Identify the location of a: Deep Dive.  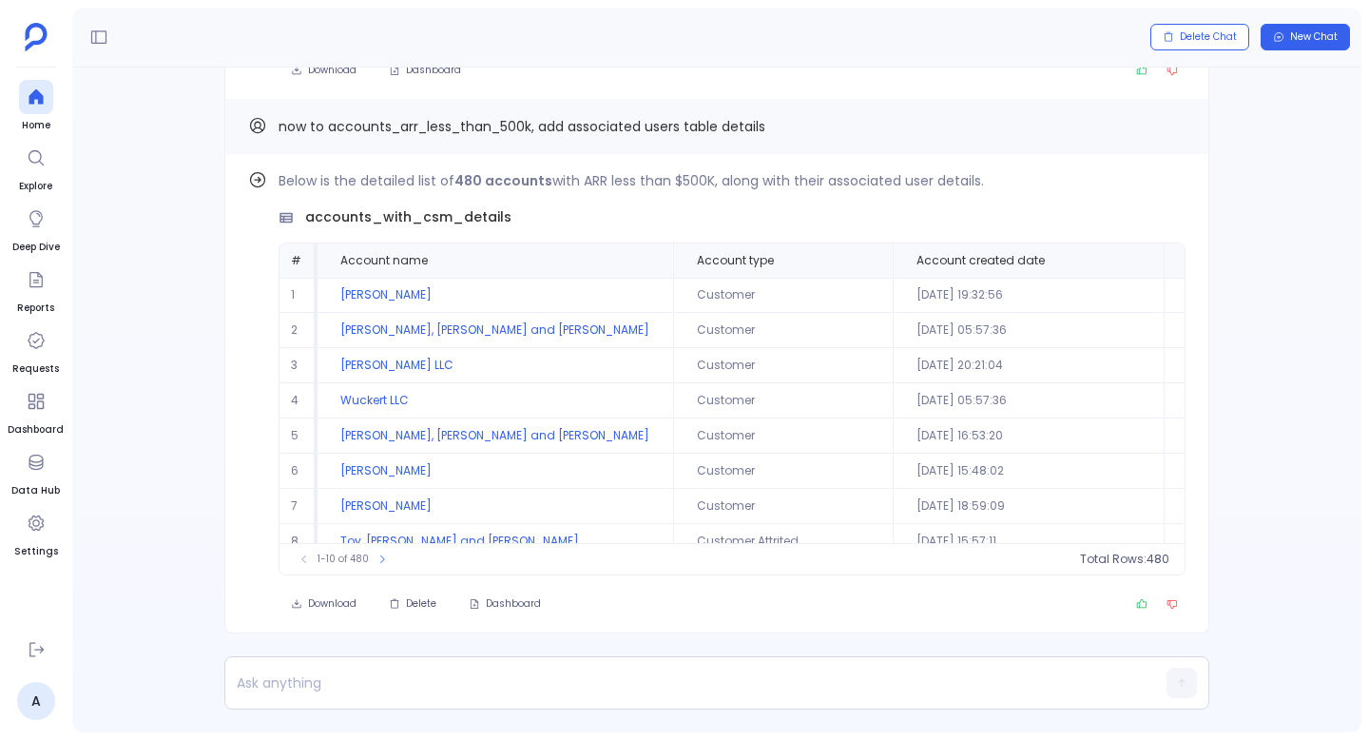
(36, 228).